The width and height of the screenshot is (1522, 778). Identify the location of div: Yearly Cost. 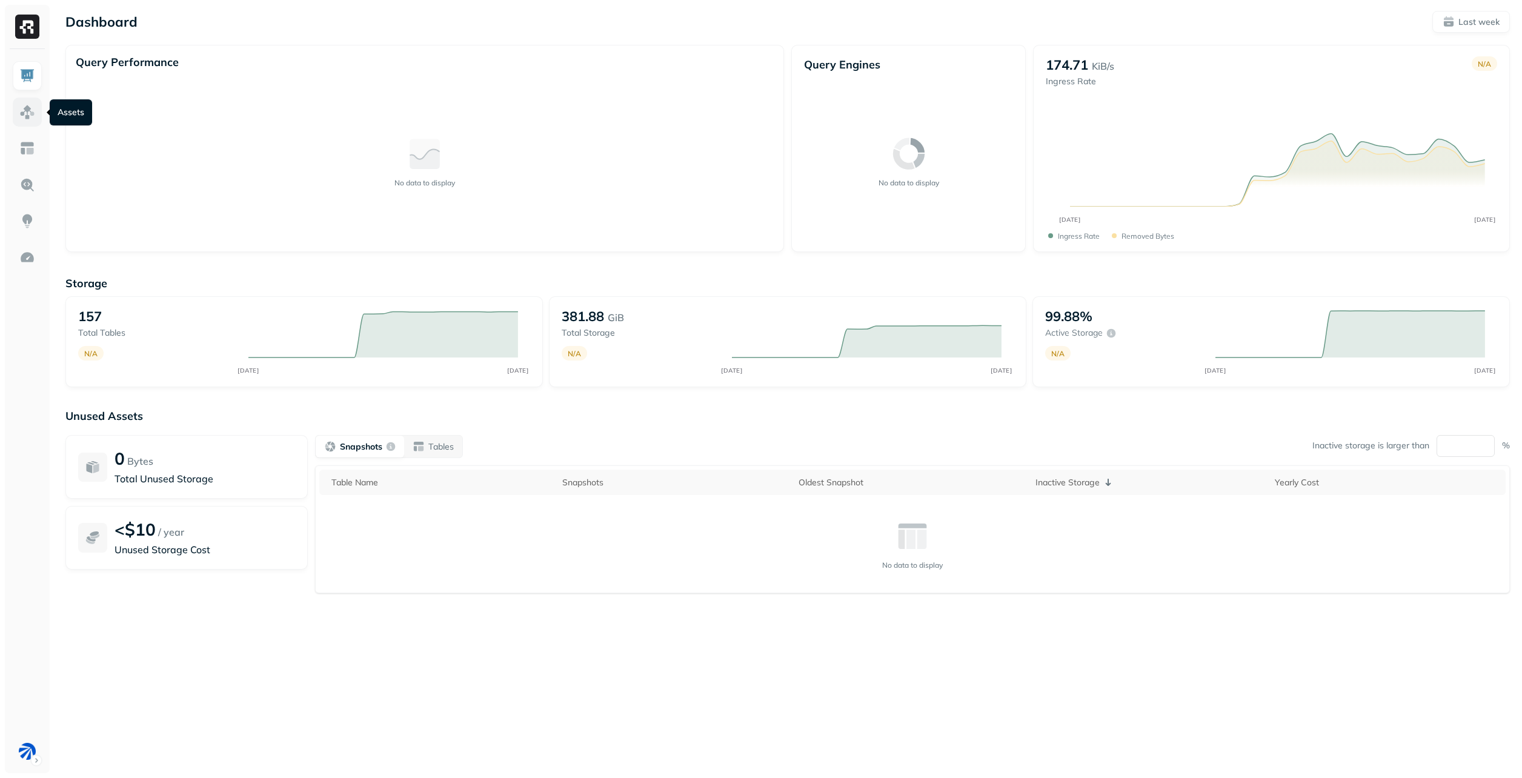
(1387, 482).